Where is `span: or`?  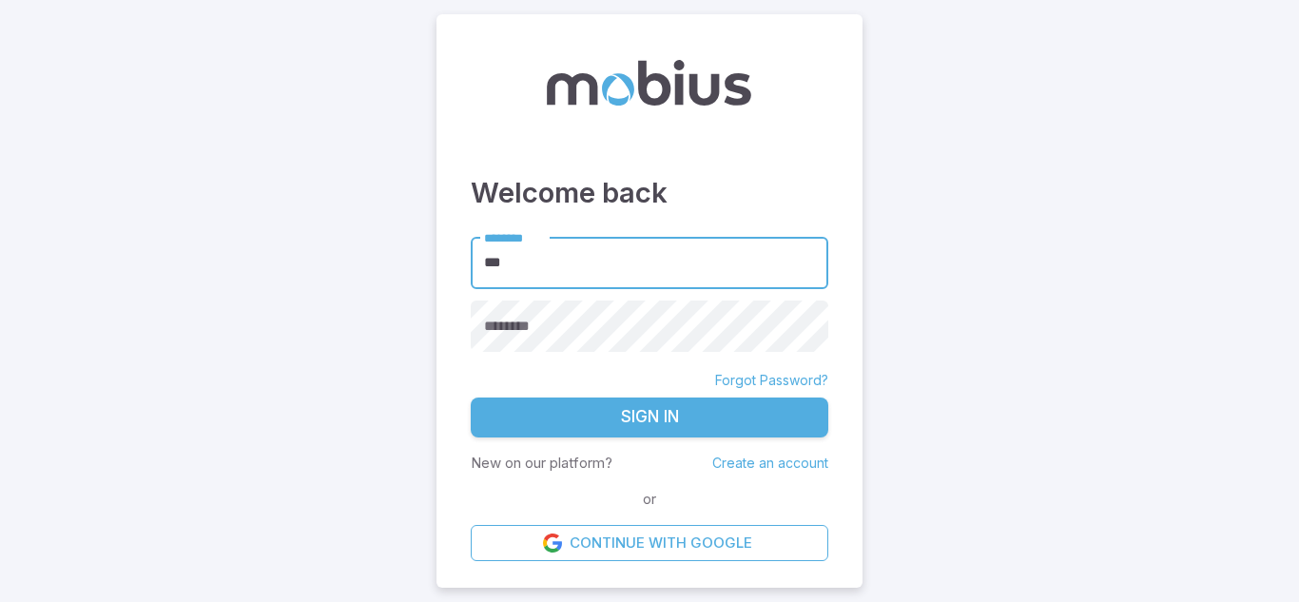 span: or is located at coordinates (650, 499).